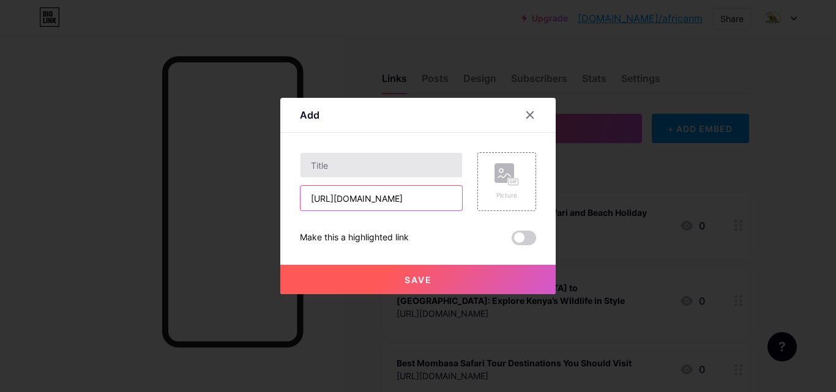  Describe the element at coordinates (381, 198) in the screenshot. I see `input: URL` at that location.